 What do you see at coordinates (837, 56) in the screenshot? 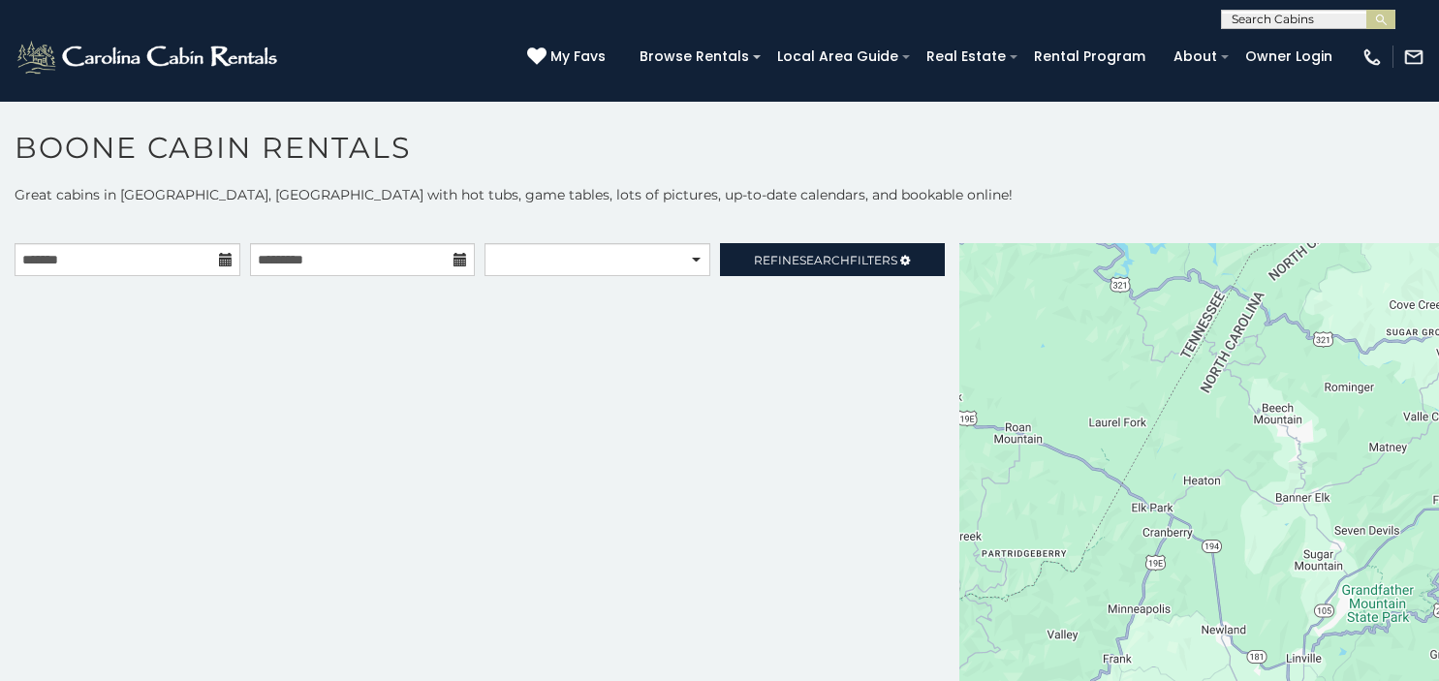
I see `a: Local Area Guide` at bounding box center [837, 56].